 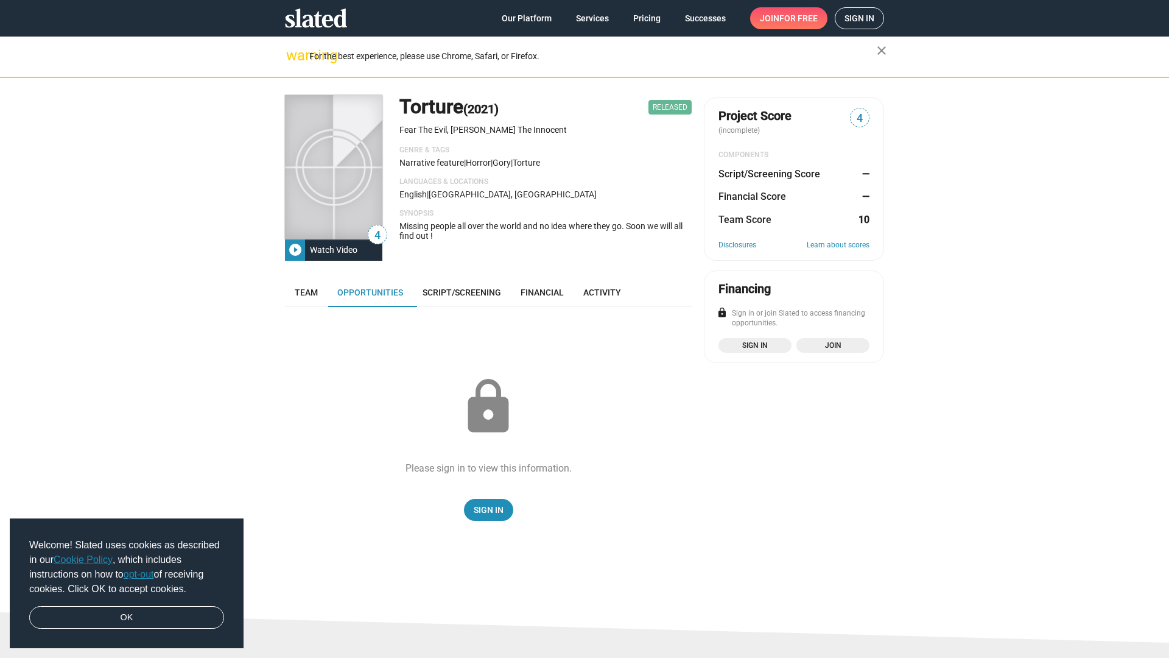 I want to click on span: Sign In, so click(x=488, y=510).